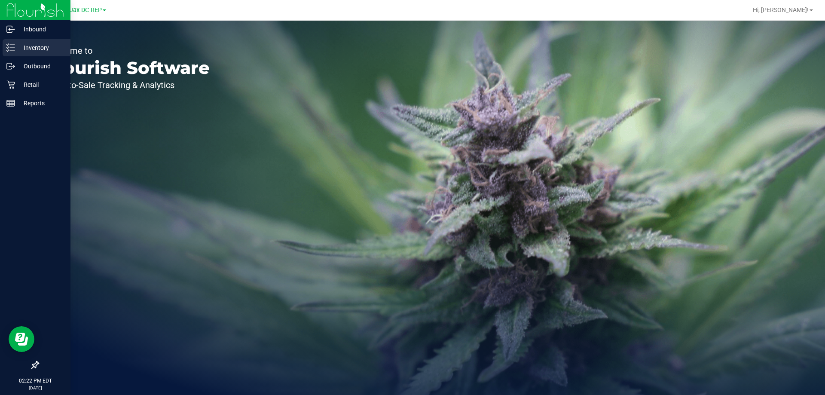 The image size is (825, 395). I want to click on p: Seed-to-Sale Tracking & Analytics, so click(128, 85).